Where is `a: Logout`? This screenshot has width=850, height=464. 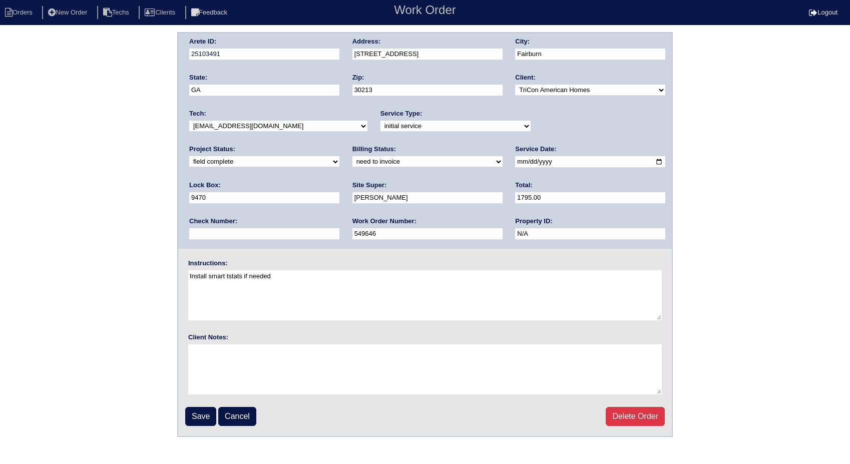
a: Logout is located at coordinates (823, 12).